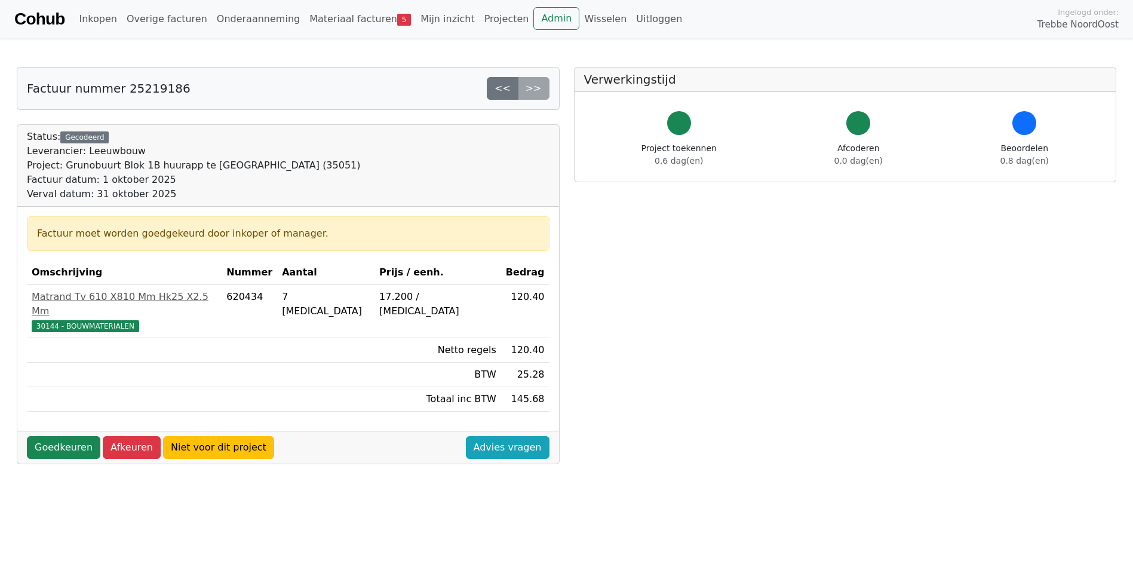 The width and height of the screenshot is (1133, 570). I want to click on span: 0.6 dag(en), so click(679, 161).